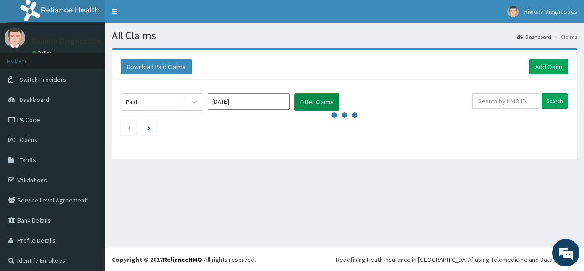 The image size is (584, 271). Describe the element at coordinates (34, 99) in the screenshot. I see `span: Dashboard` at that location.